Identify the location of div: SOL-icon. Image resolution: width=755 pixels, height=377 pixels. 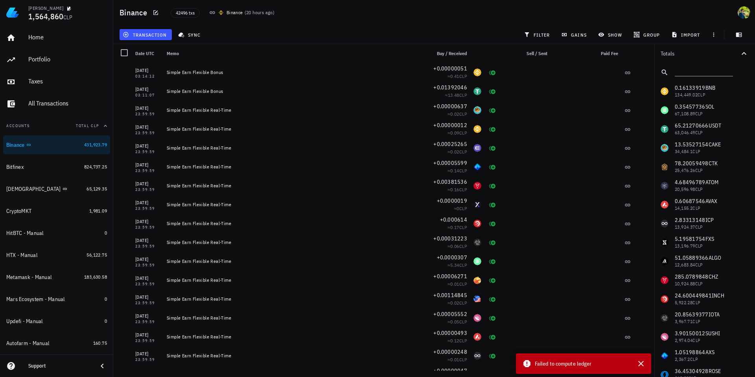
(478, 261).